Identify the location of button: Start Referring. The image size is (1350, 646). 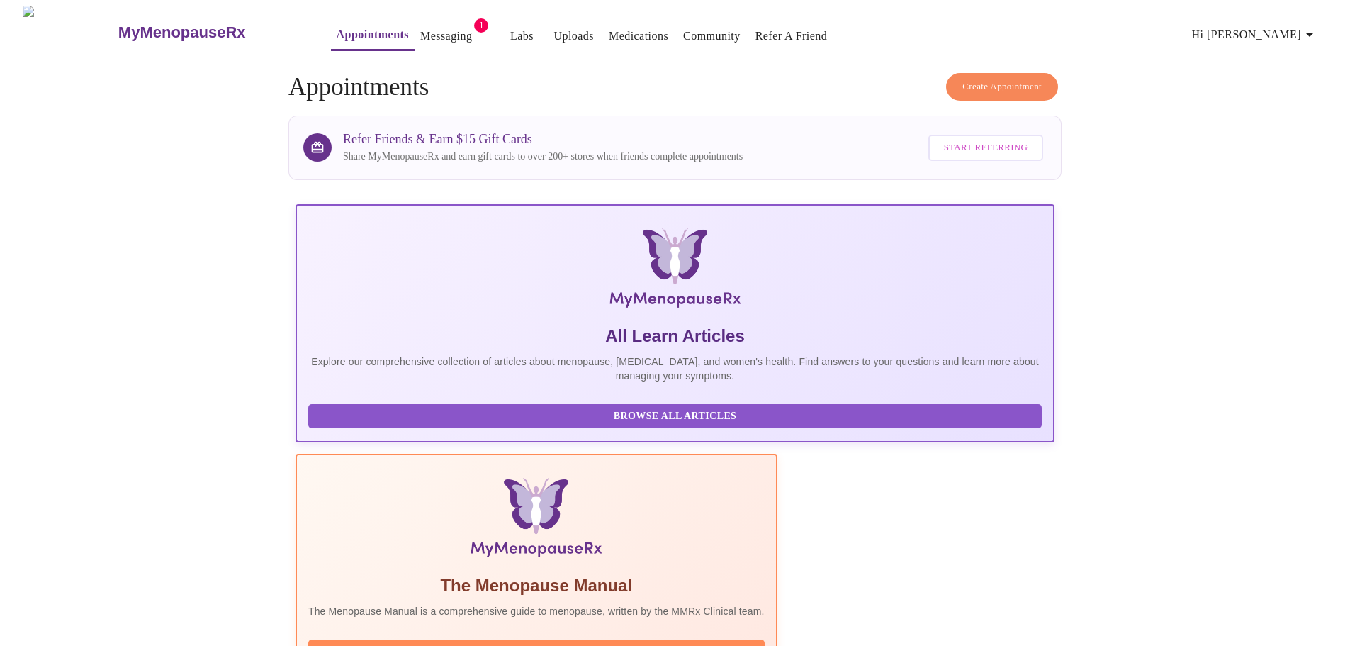
(986, 147).